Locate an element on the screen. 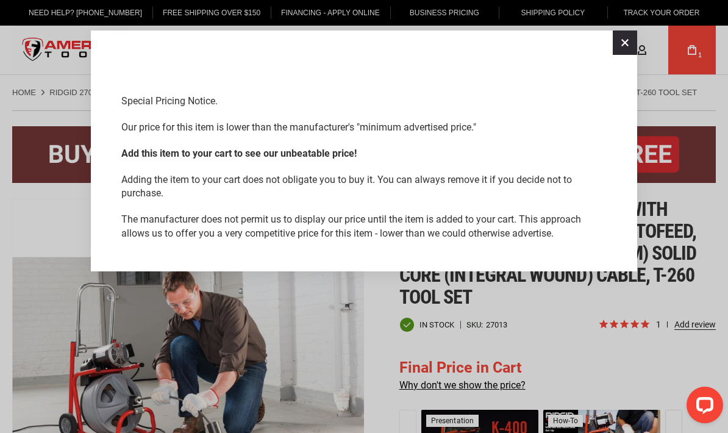 The width and height of the screenshot is (728, 433). div: Add this item to your cart to see our unbeatable price! is located at coordinates (364, 154).